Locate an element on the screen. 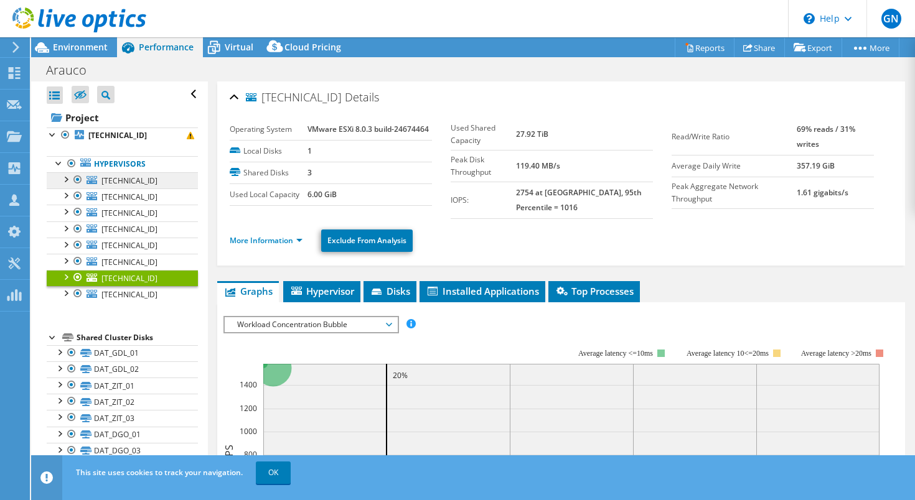 The image size is (915, 500). tspan: Average latency <=10ms is located at coordinates (616, 354).